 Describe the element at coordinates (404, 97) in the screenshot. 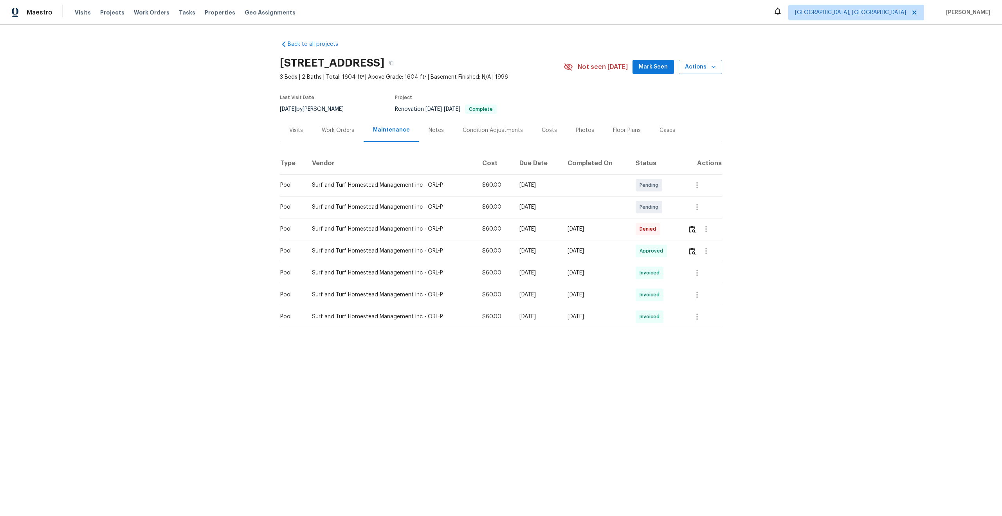

I see `span: Project` at that location.